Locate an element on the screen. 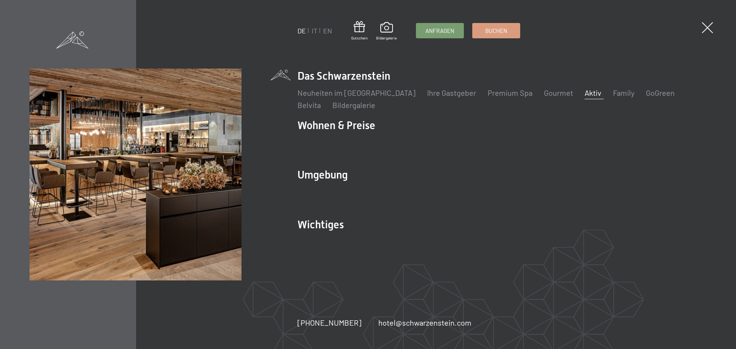  a: Aktiv is located at coordinates (593, 93).